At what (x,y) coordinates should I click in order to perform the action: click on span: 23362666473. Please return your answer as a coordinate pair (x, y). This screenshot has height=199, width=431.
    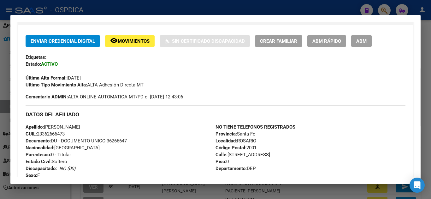
    Looking at the image, I should click on (45, 134).